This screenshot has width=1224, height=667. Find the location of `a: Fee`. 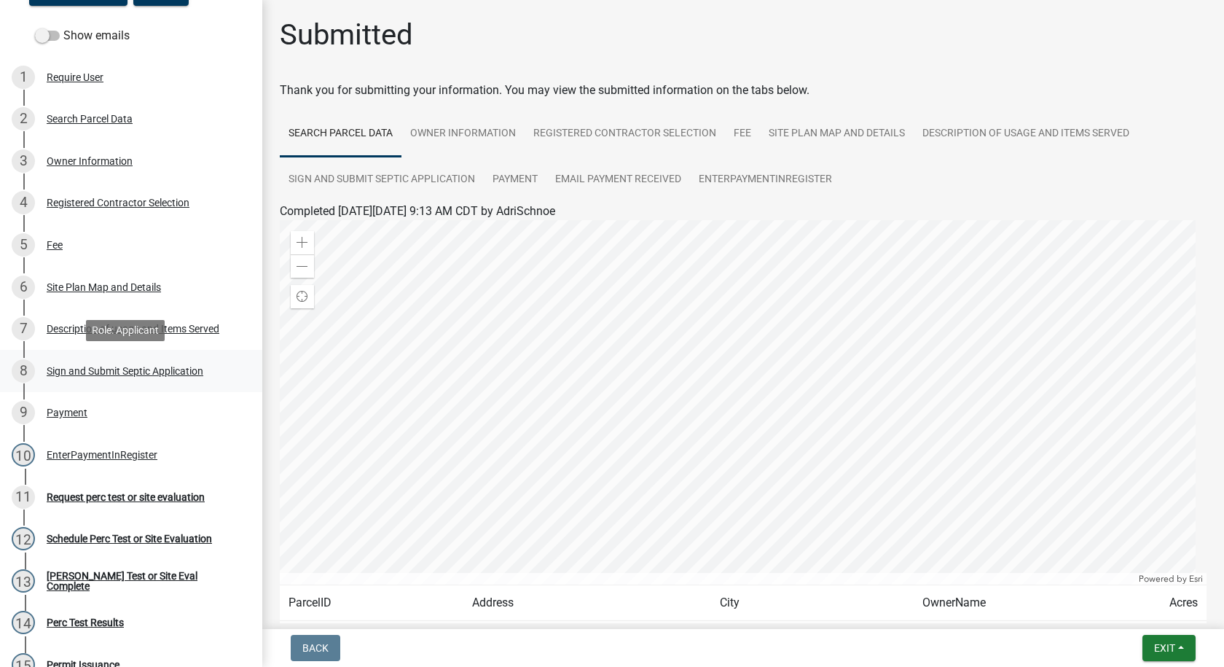

a: Fee is located at coordinates (743, 134).